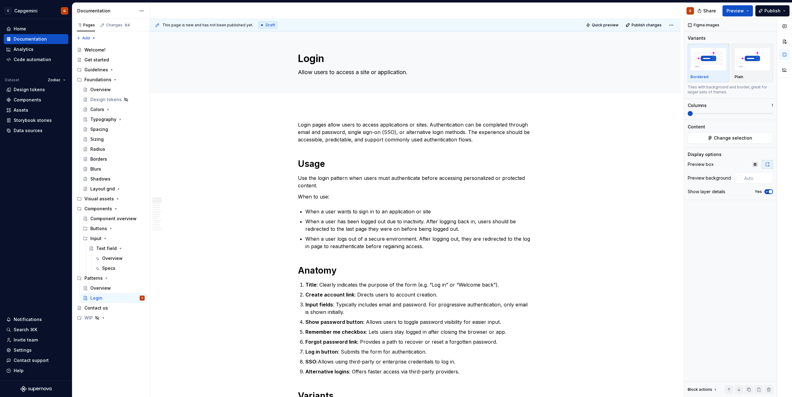  I want to click on strong: Log in button, so click(321, 352).